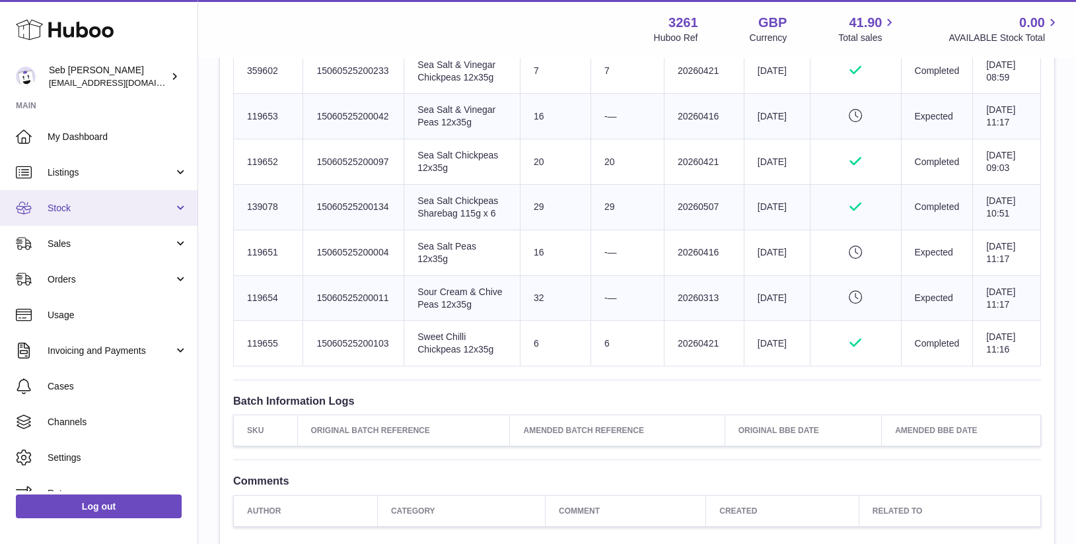  Describe the element at coordinates (354, 207) in the screenshot. I see `td: 15060525200134` at that location.